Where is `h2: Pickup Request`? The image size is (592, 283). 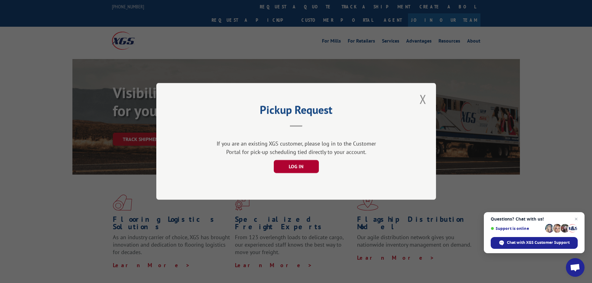 h2: Pickup Request is located at coordinates (296, 112).